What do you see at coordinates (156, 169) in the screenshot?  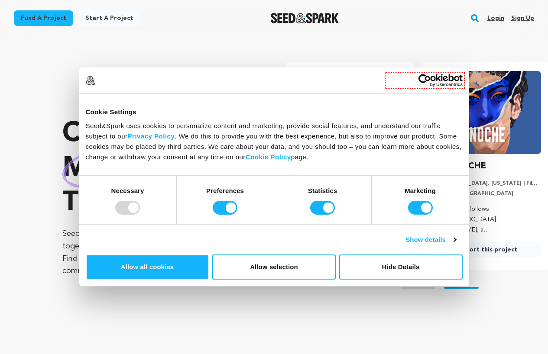 I see `p: Crowdfunding that .` at bounding box center [156, 169].